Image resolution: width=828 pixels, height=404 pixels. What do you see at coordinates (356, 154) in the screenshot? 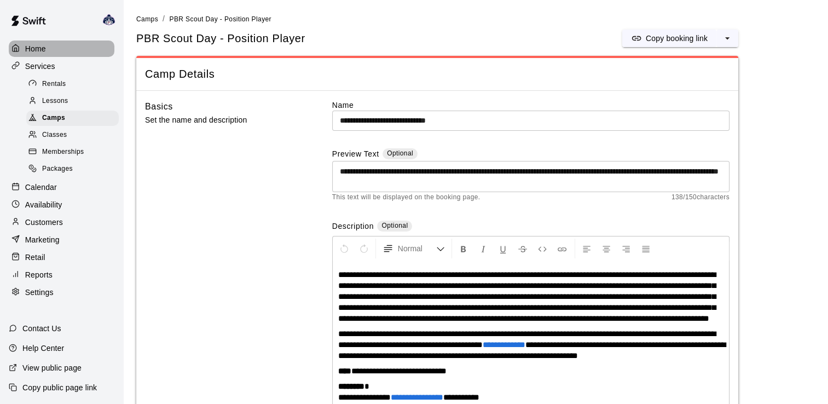
I see `label: Preview Text` at bounding box center [356, 154].